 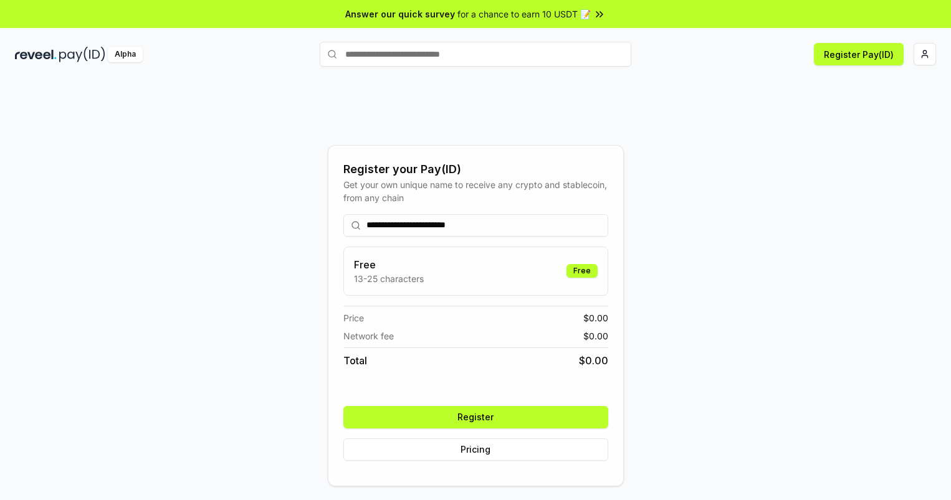 I want to click on span: Price, so click(x=353, y=318).